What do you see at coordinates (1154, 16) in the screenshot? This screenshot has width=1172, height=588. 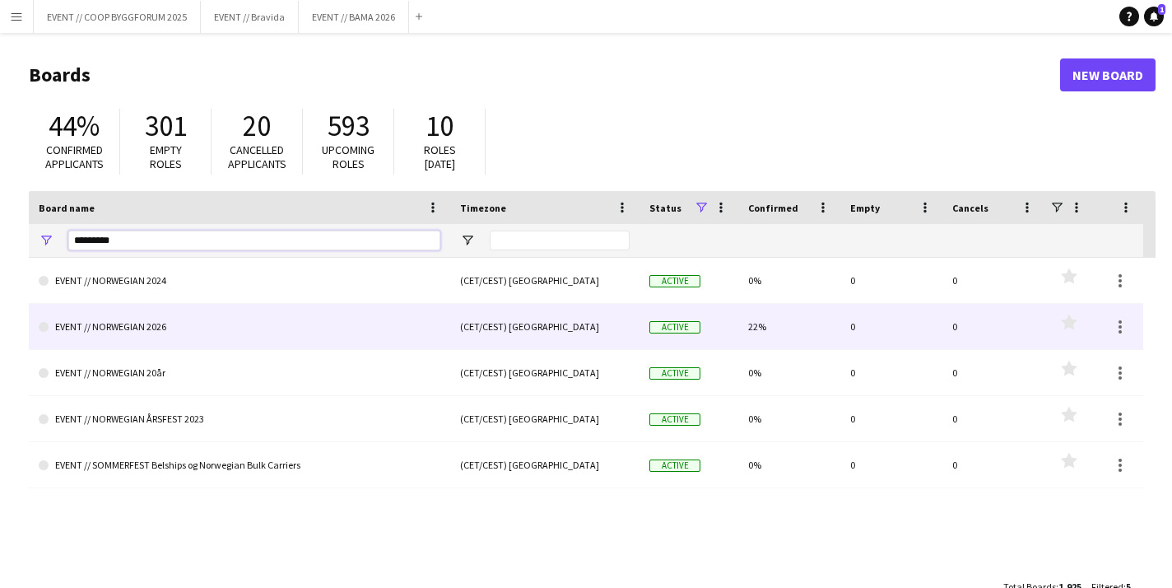 I see `a: 1` at bounding box center [1154, 16].